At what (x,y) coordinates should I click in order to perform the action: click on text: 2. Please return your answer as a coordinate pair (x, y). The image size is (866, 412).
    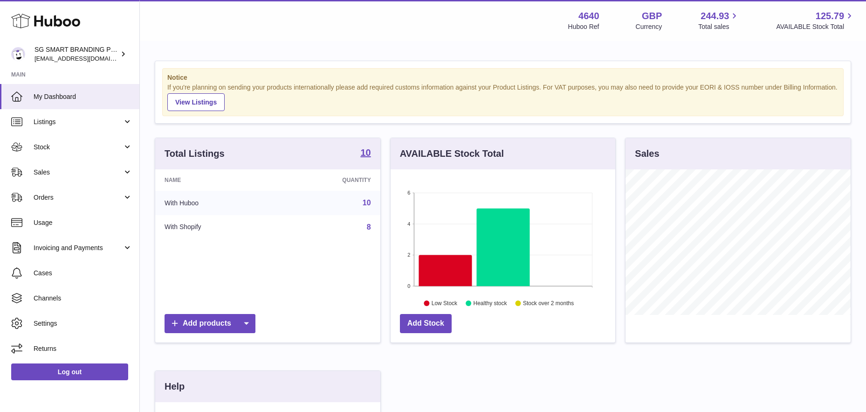
    Looking at the image, I should click on (409, 255).